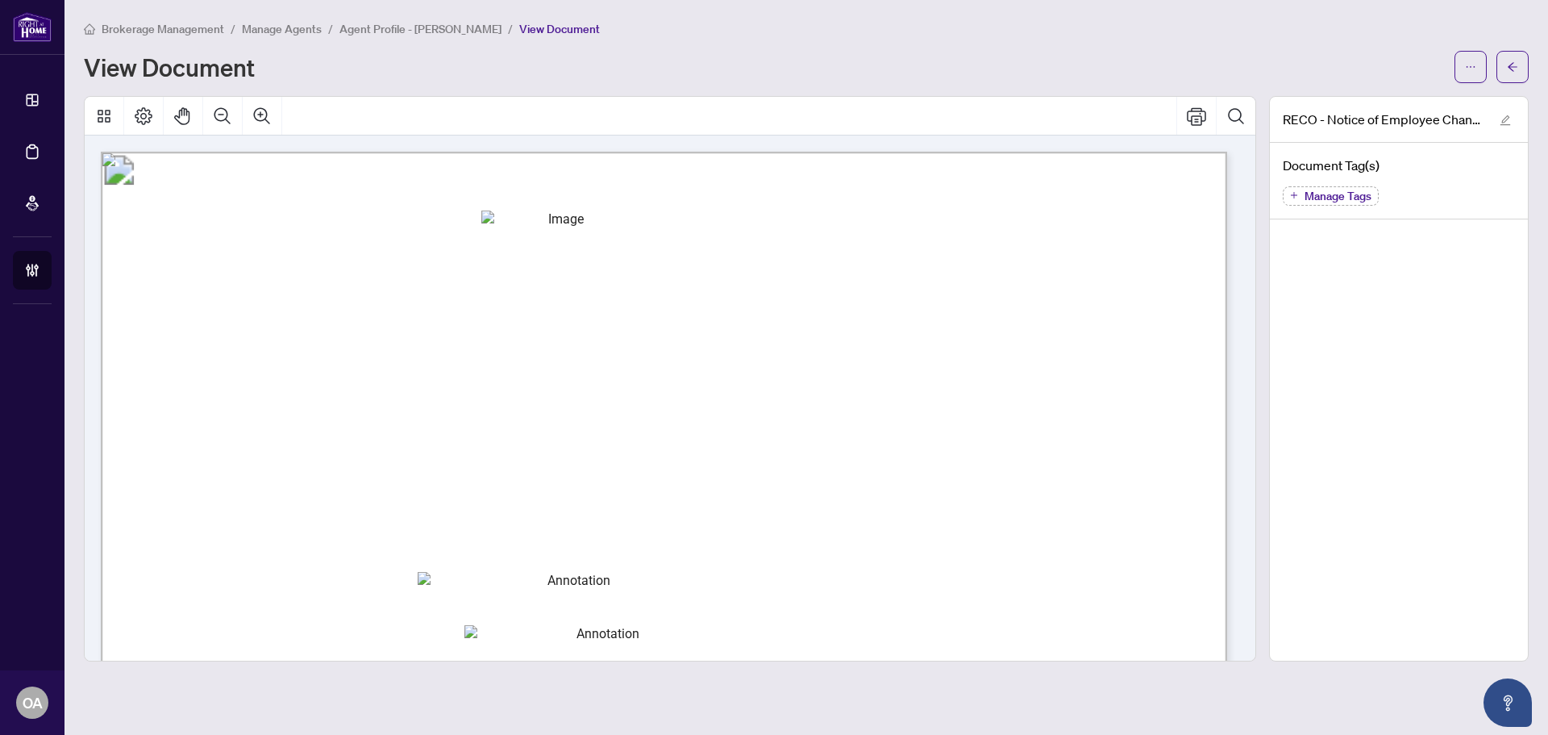  What do you see at coordinates (1471, 67) in the screenshot?
I see `span: ellipsis` at bounding box center [1471, 67].